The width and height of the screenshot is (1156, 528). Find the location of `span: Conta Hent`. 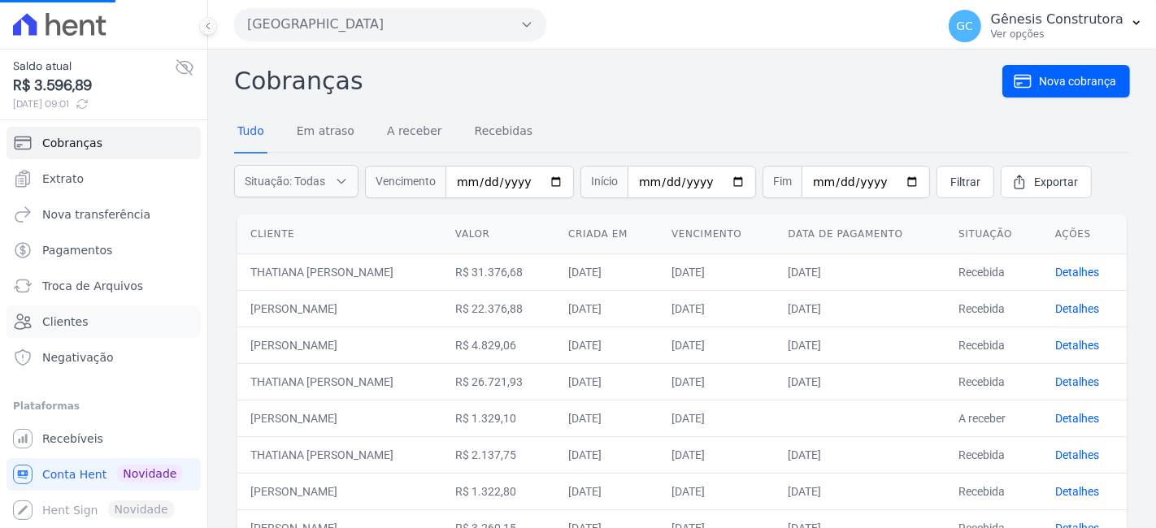

span: Conta Hent is located at coordinates (74, 475).